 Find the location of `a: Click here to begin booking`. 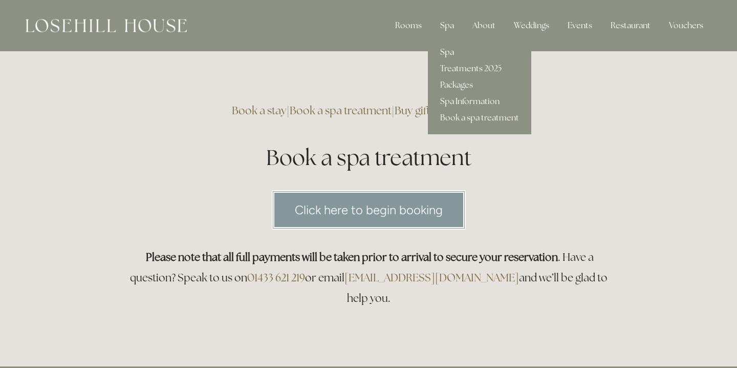

a: Click here to begin booking is located at coordinates (369, 209).